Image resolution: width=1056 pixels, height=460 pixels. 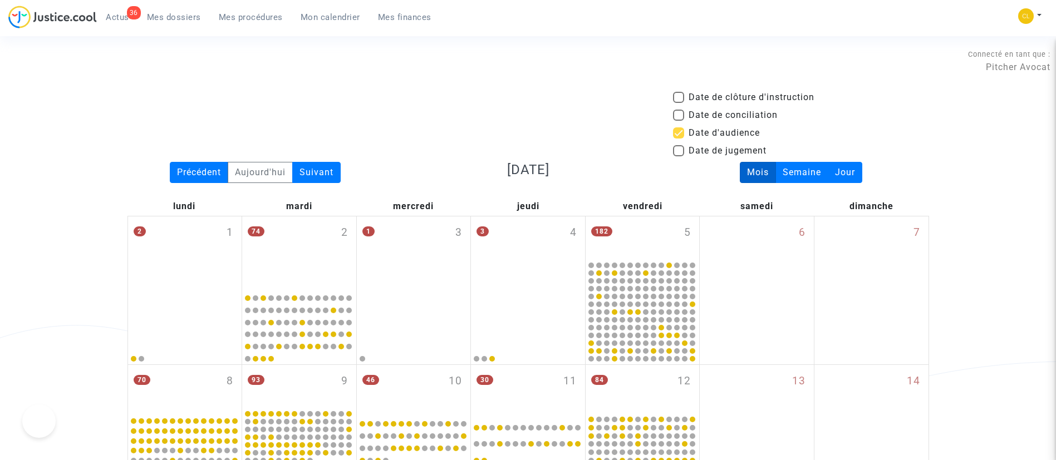 I want to click on a: Mes dossiers, so click(x=174, y=17).